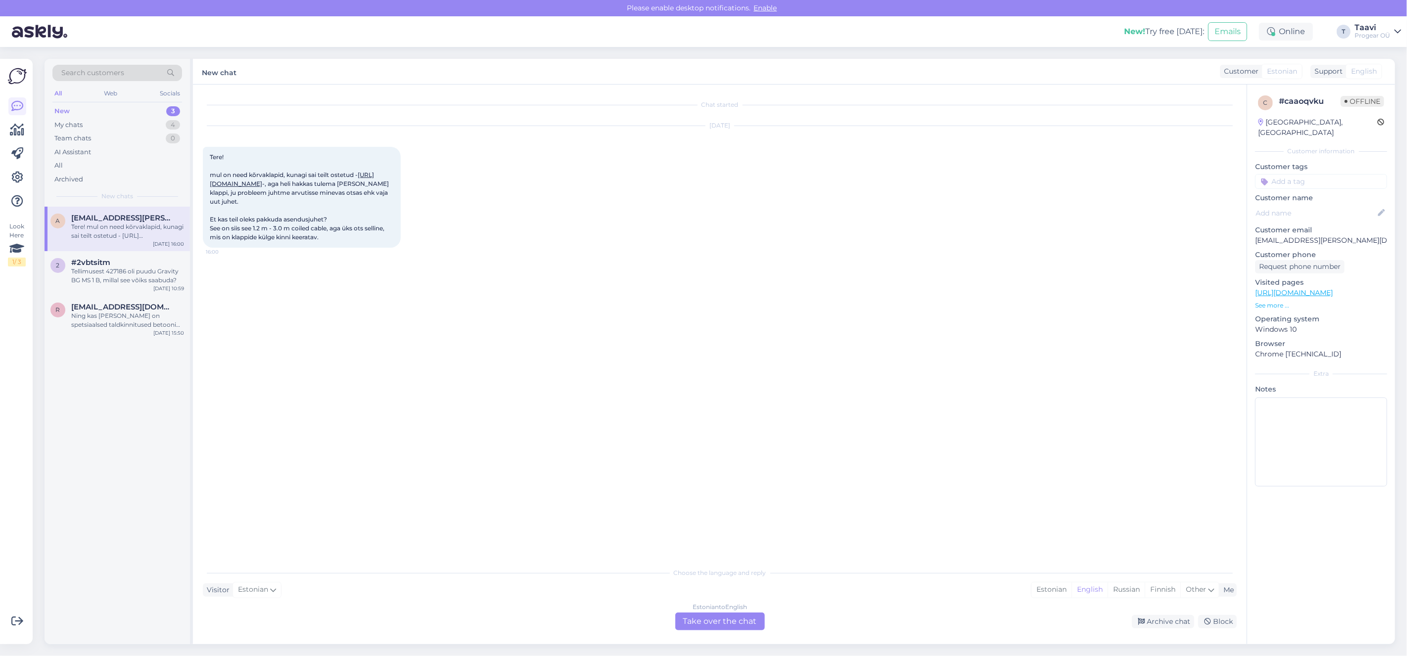  I want to click on div: Extra, so click(1321, 374).